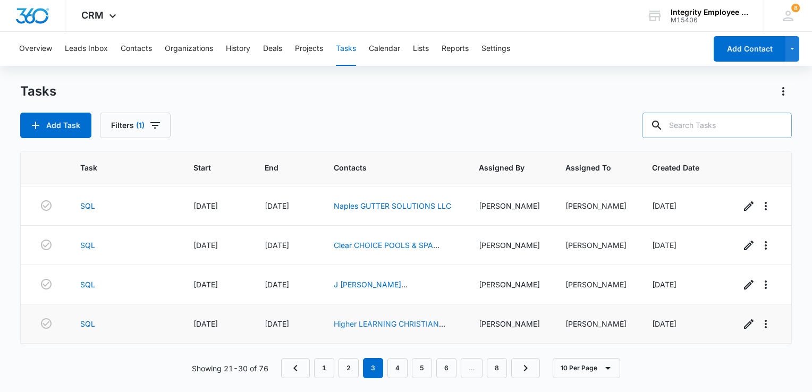 This screenshot has height=392, width=812. What do you see at coordinates (384, 49) in the screenshot?
I see `button: Calendar` at bounding box center [384, 49].